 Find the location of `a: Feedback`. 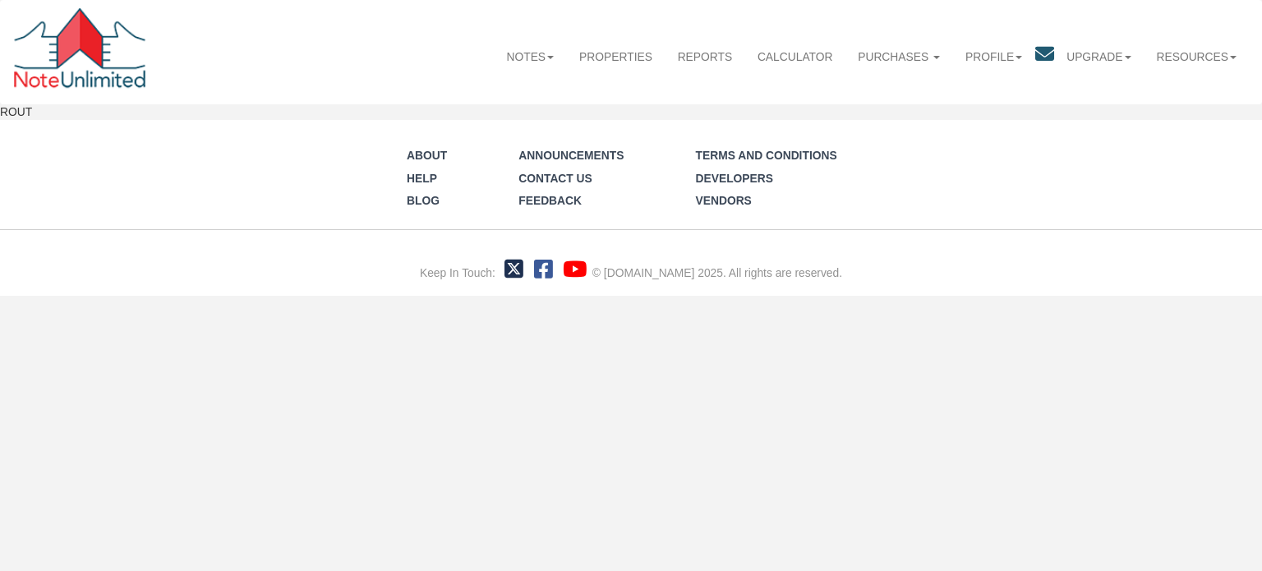

a: Feedback is located at coordinates (550, 200).